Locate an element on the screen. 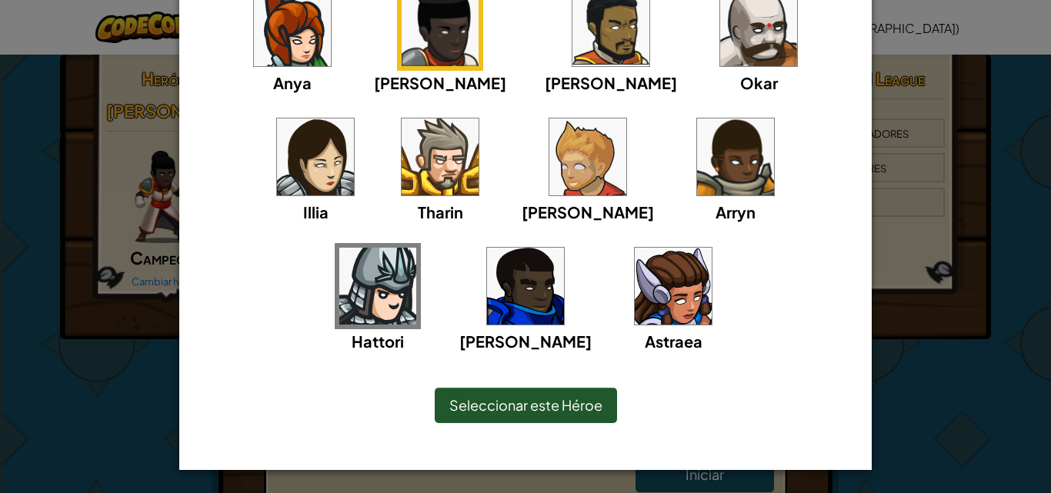 The width and height of the screenshot is (1051, 493). span: Tharin is located at coordinates (440, 212).